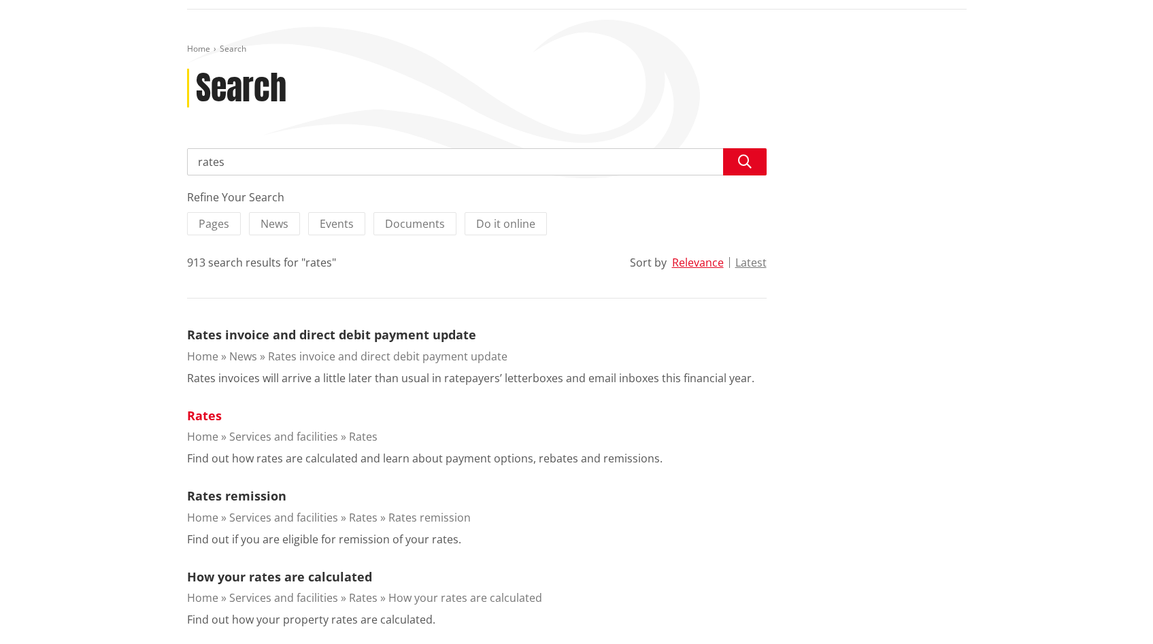 The image size is (1153, 644). What do you see at coordinates (415, 224) in the screenshot?
I see `span: Documents` at bounding box center [415, 224].